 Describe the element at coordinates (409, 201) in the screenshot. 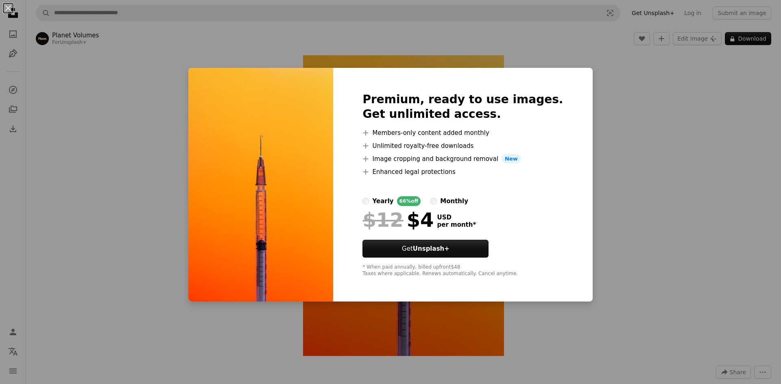

I see `div: 66% off` at that location.